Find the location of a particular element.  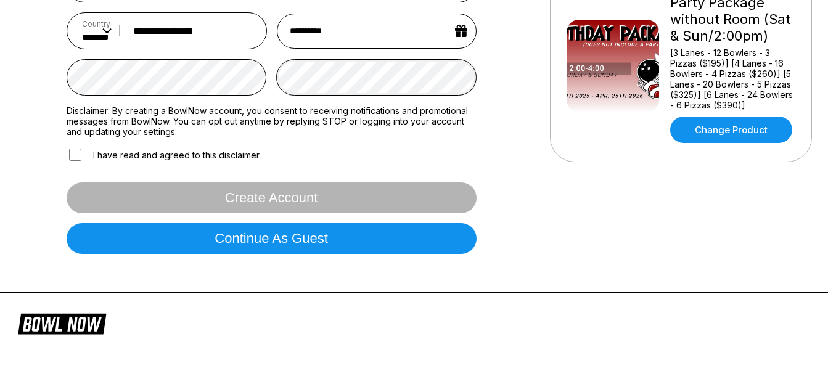

button: Continue as guest is located at coordinates (271, 239).